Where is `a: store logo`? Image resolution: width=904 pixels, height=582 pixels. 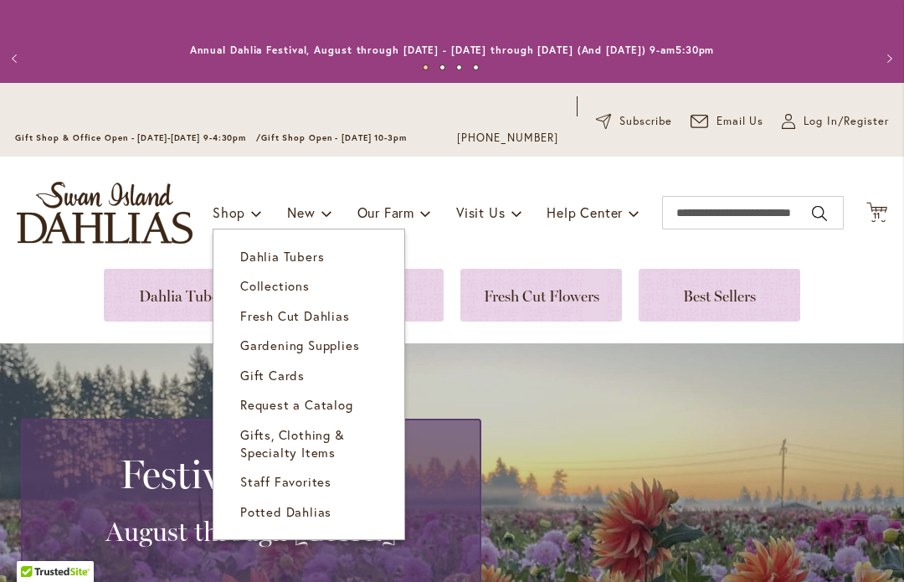
a: store logo is located at coordinates (105, 213).